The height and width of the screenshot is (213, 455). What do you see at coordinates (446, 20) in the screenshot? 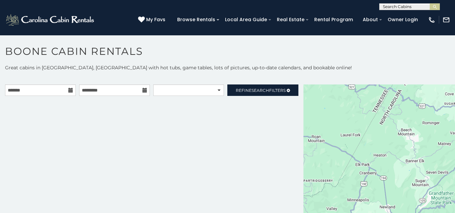
I see `img: mail-regular-white.png` at bounding box center [446, 20].